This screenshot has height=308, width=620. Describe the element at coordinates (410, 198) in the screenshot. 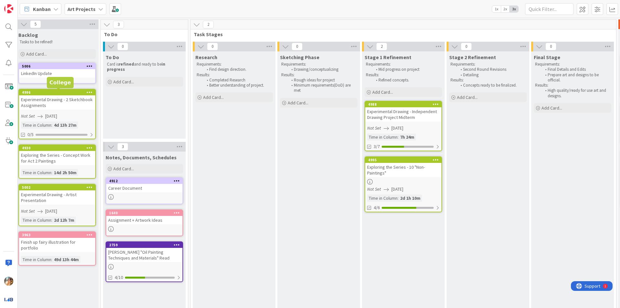

I see `div: 2d 1h 10m` at that location.